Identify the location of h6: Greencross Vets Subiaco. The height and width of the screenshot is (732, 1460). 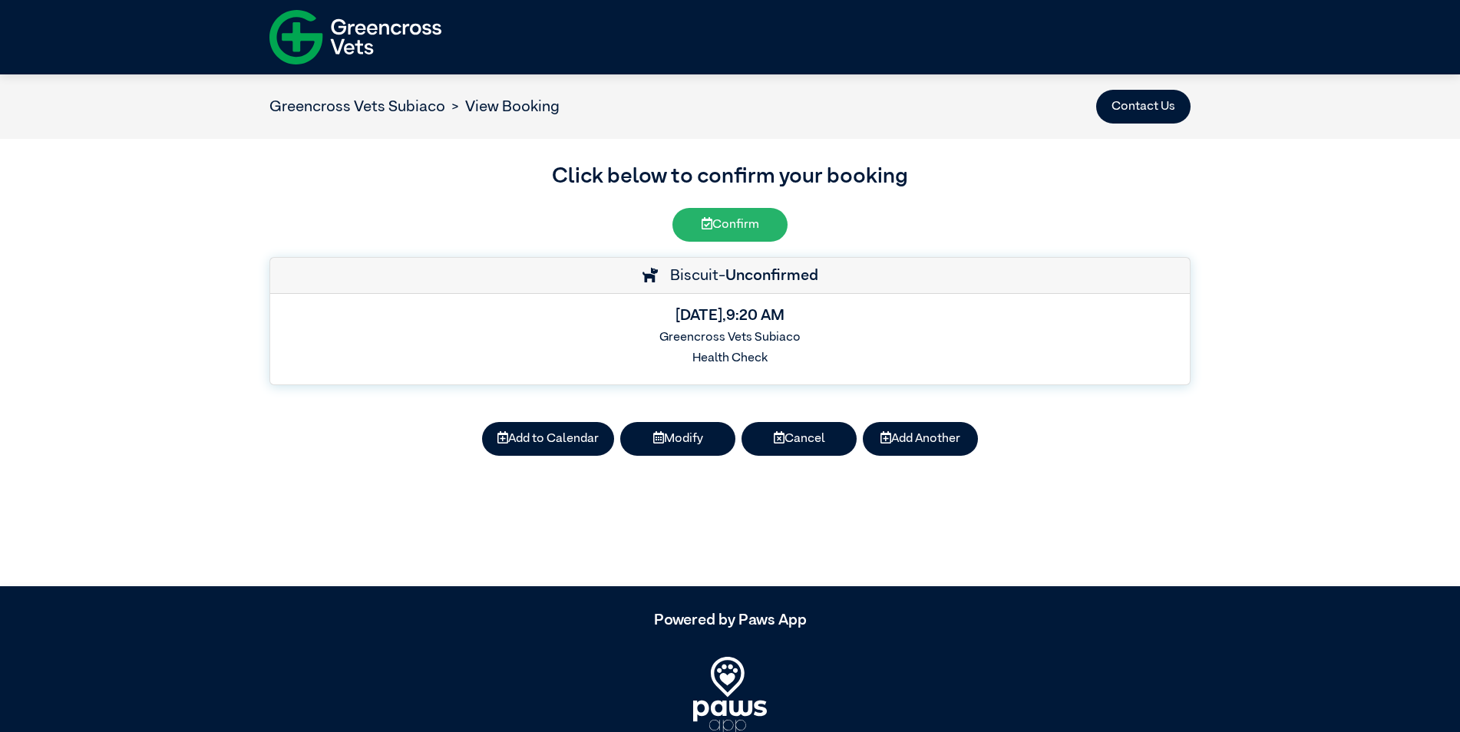
(730, 338).